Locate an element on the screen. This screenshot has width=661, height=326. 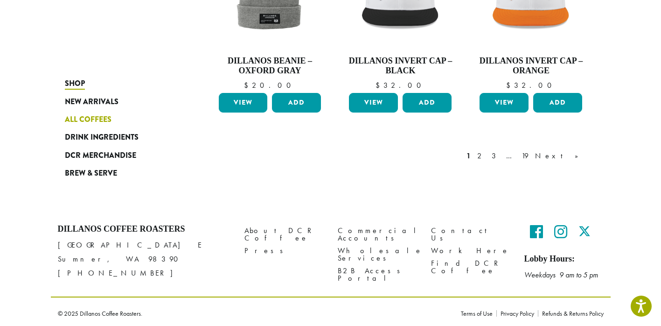
a: Drink Ingredients is located at coordinates (121, 137).